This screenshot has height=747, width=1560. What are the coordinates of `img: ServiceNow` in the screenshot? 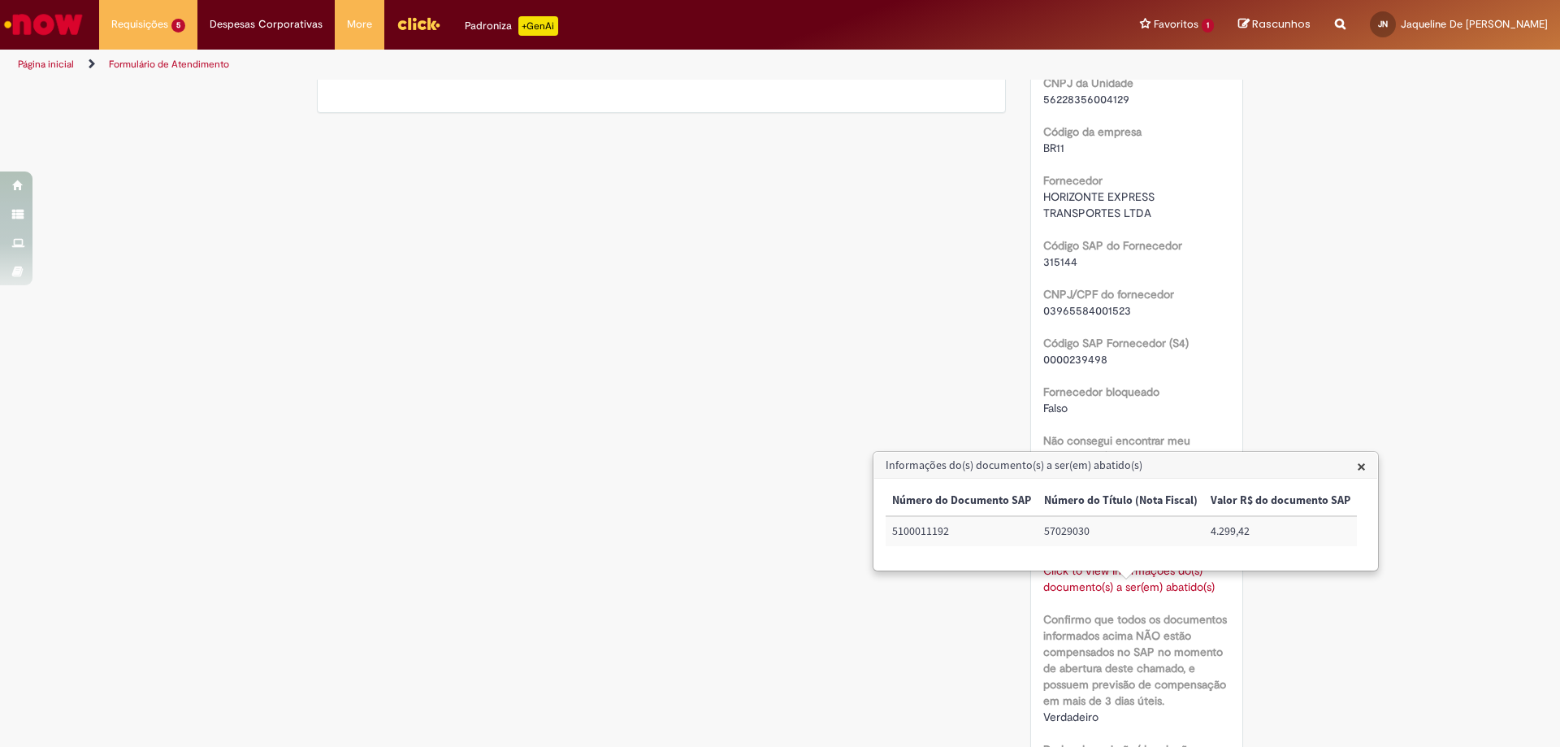 It's located at (43, 24).